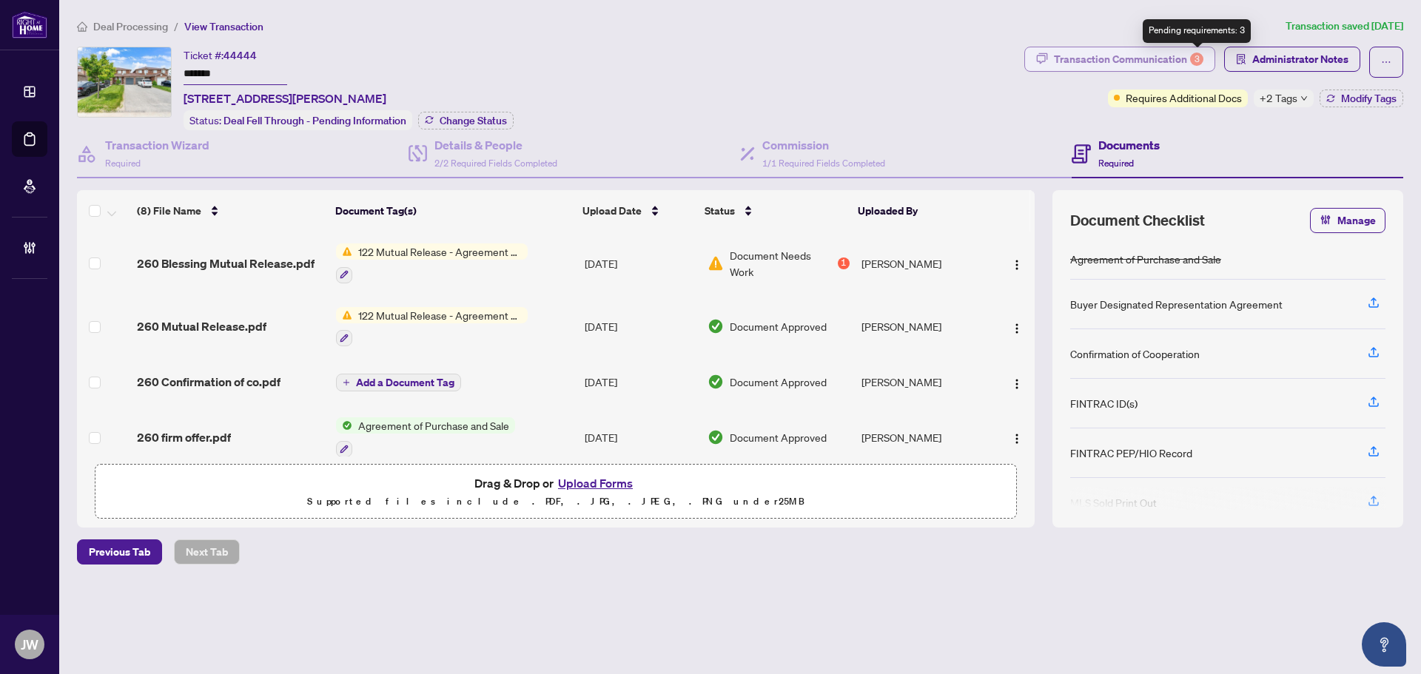  Describe the element at coordinates (556, 502) in the screenshot. I see `p: Supported files include .PDF, .JPG, .JPEG, .PNG under 25 MB` at that location.